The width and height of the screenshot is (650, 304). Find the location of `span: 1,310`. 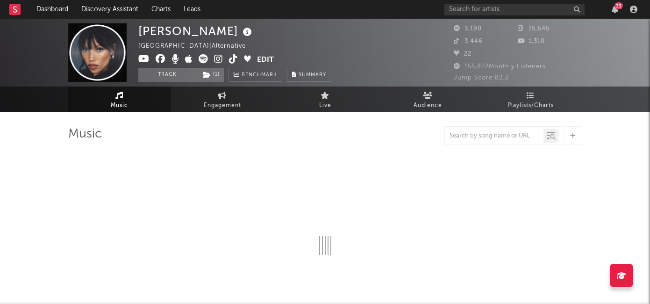

span: 1,310 is located at coordinates (531, 41).